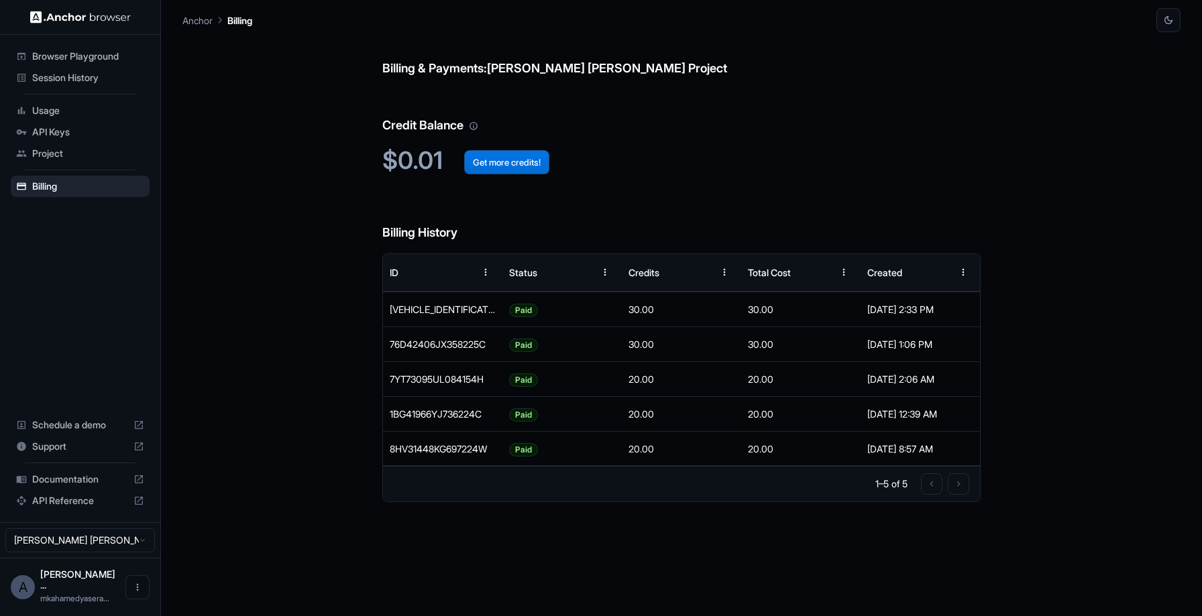 The image size is (1202, 616). What do you see at coordinates (80, 186) in the screenshot?
I see `div: Billing` at bounding box center [80, 186].